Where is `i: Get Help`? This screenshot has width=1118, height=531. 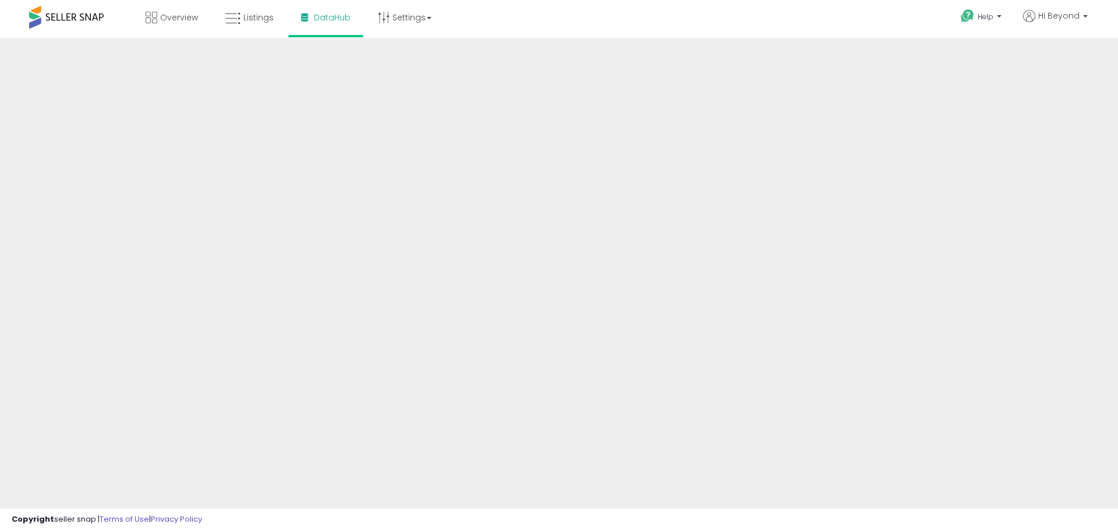 i: Get Help is located at coordinates (967, 16).